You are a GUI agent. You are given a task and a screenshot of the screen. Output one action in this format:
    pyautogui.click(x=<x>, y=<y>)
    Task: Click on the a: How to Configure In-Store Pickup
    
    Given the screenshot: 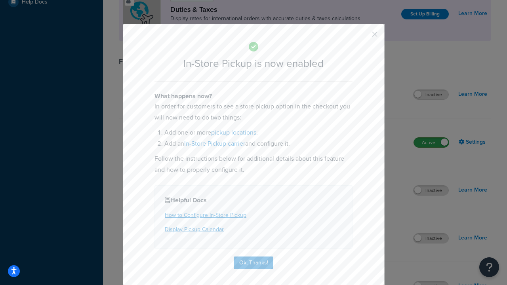 What is the action you would take?
    pyautogui.click(x=206, y=215)
    